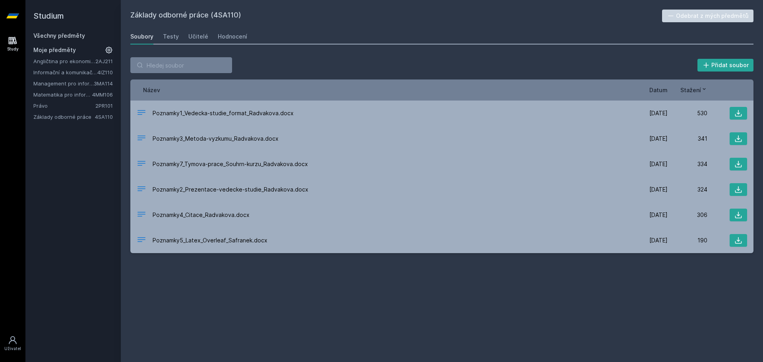 This screenshot has height=362, width=763. I want to click on a: Základy odborné práce, so click(64, 117).